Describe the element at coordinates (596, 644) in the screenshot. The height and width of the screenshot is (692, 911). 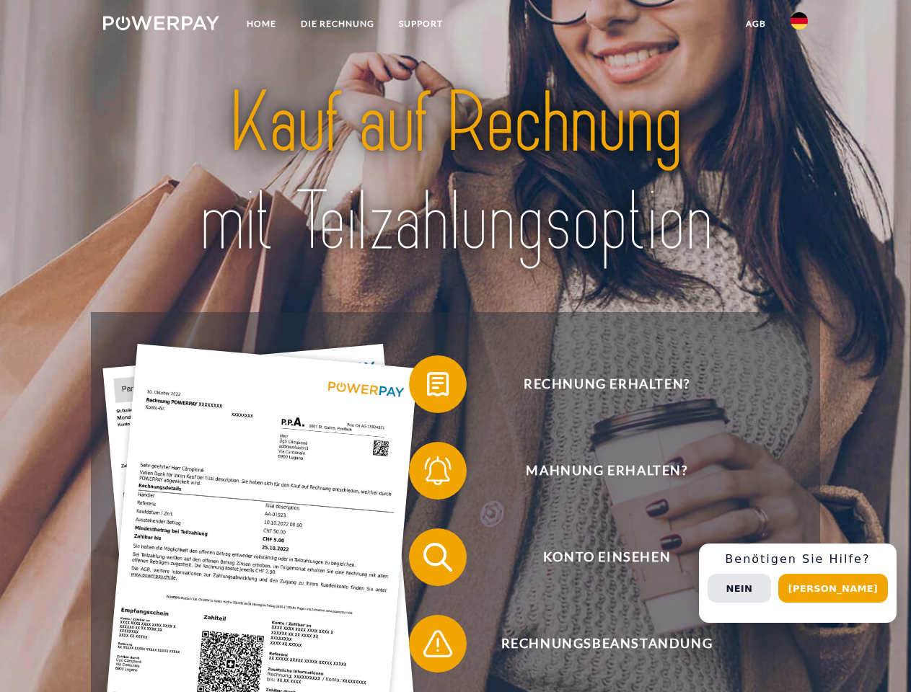
I see `a: Rechnungsbeanstandung` at that location.